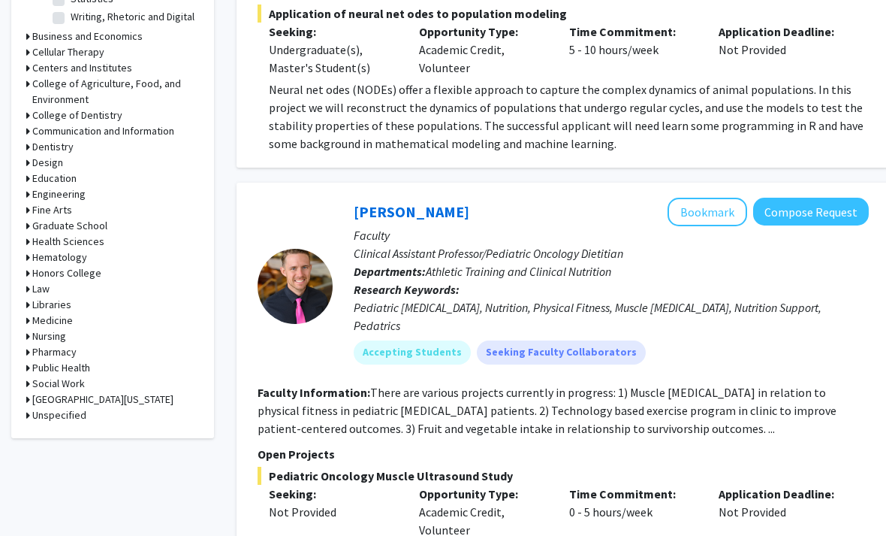  Describe the element at coordinates (563, 454) in the screenshot. I see `p: Open Projects` at that location.